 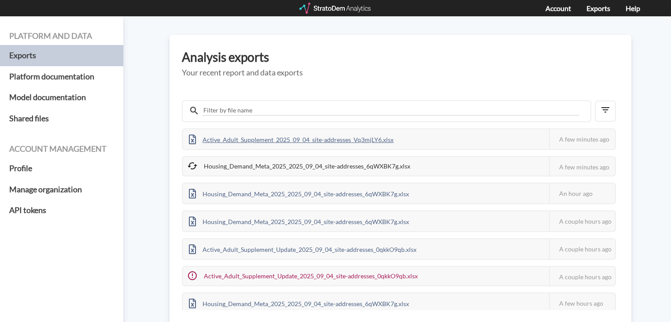 I want to click on div: An hour ago, so click(x=582, y=193).